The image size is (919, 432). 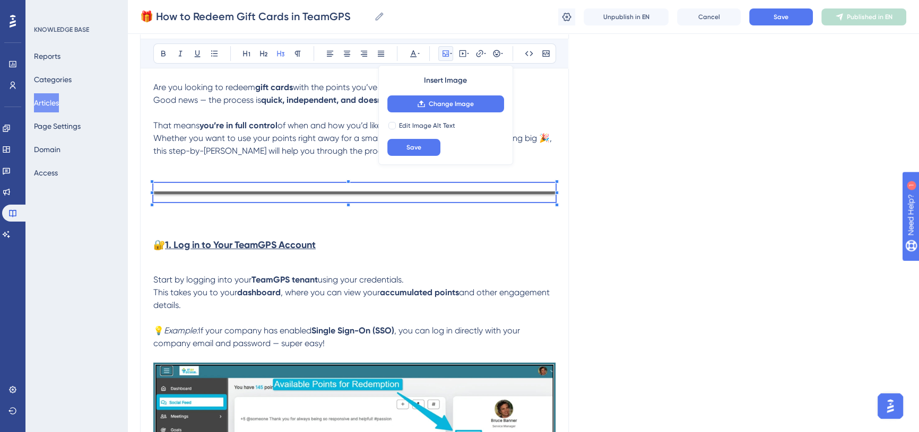 What do you see at coordinates (46, 103) in the screenshot?
I see `button: Articles` at bounding box center [46, 103].